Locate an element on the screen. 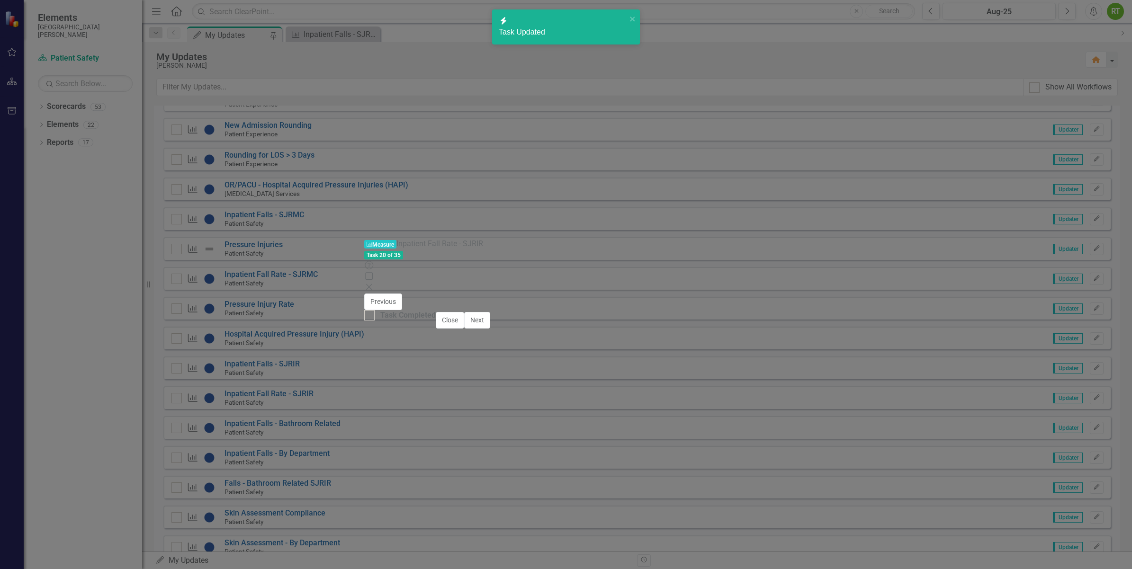  button: Previous is located at coordinates (383, 302).